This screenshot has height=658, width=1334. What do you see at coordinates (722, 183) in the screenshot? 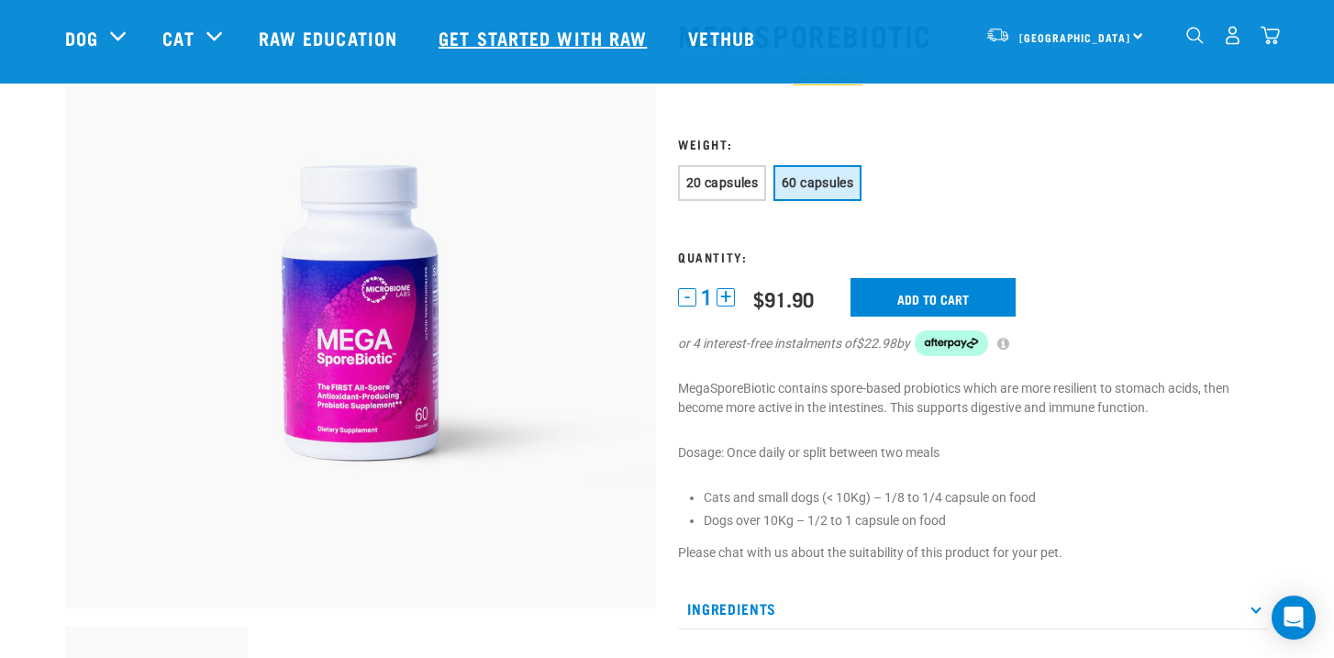
I see `button: 20 capsules` at bounding box center [722, 183].